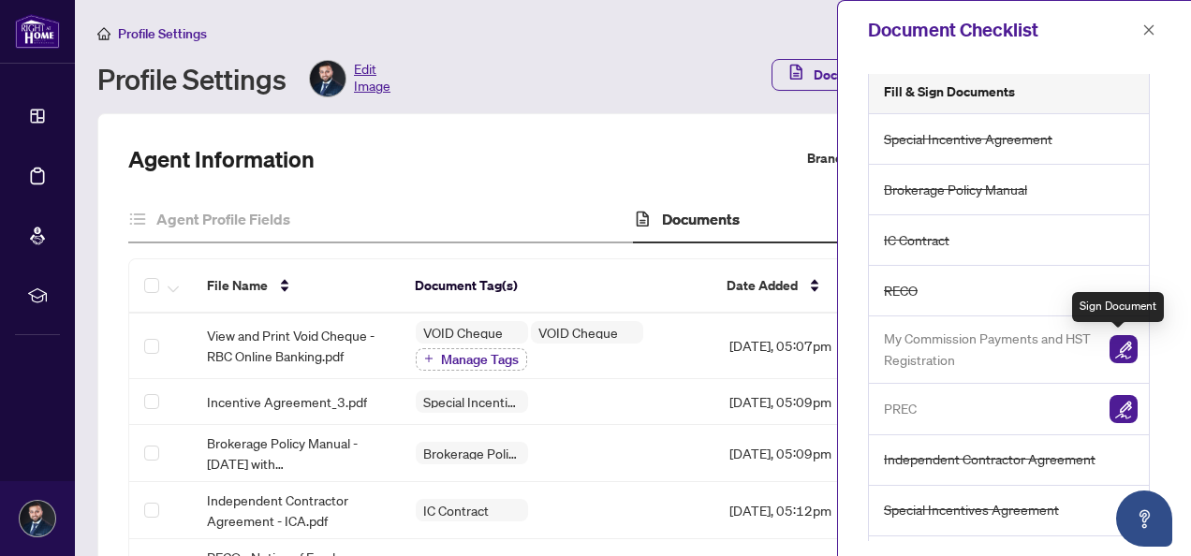 The width and height of the screenshot is (1191, 556). What do you see at coordinates (221, 159) in the screenshot?
I see `h2: Agent Information` at bounding box center [221, 159].